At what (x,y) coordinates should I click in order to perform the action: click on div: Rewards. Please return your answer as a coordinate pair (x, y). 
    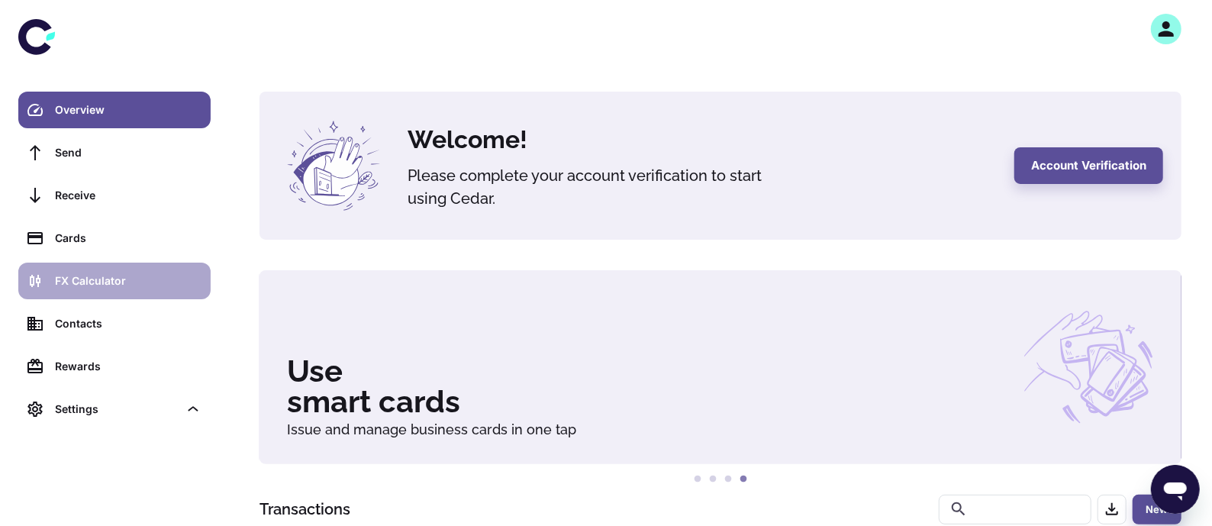
    Looking at the image, I should click on (128, 366).